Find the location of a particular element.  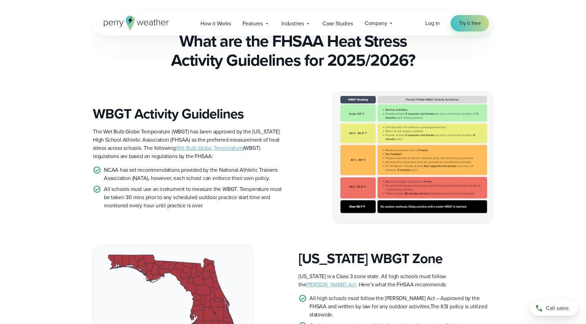

a: Log in is located at coordinates (432, 23).